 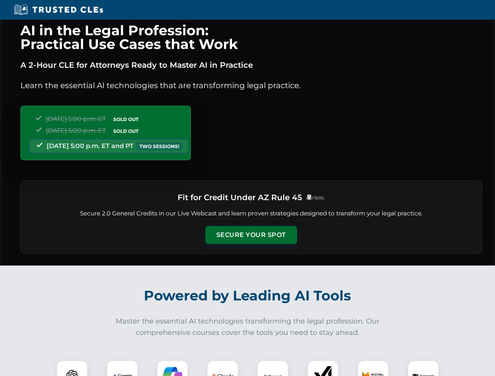 I want to click on p: Learn the essential AI technologies that are transforming legal practice., so click(x=251, y=85).